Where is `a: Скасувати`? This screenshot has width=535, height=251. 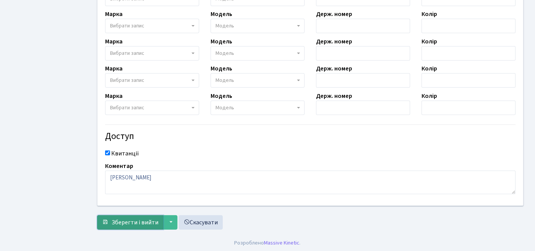 a: Скасувати is located at coordinates (201, 222).